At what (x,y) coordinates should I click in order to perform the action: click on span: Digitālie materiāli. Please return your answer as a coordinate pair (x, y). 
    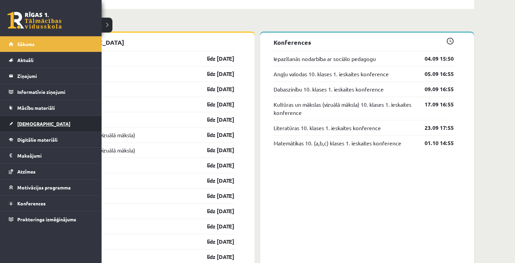
    Looking at the image, I should click on (37, 139).